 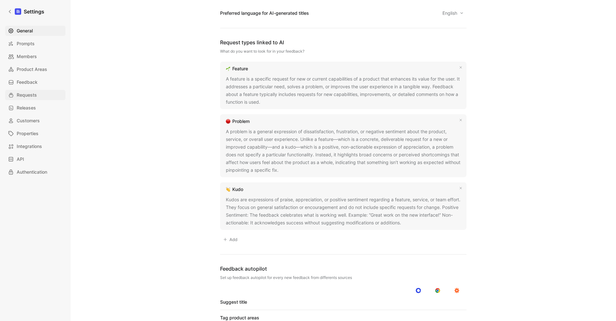 I want to click on a: Properties, so click(x=35, y=133).